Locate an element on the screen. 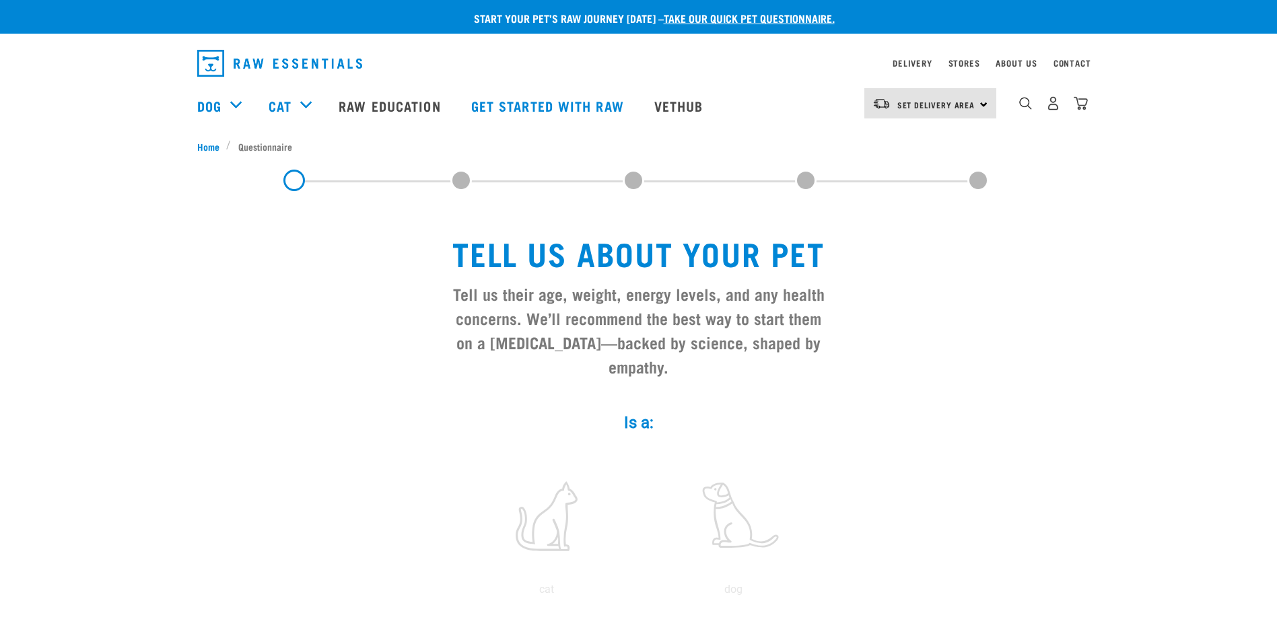  a: Get started with Raw is located at coordinates (549, 106).